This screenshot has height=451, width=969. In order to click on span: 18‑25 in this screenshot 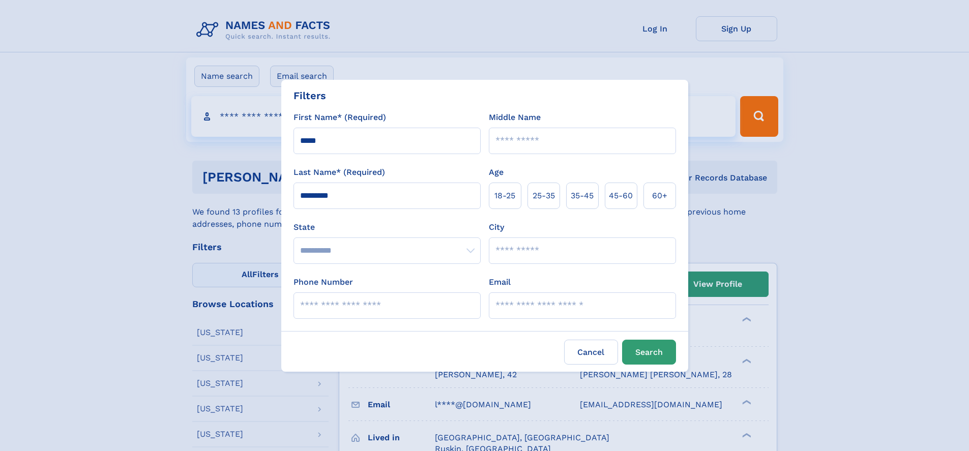, I will do `click(505, 196)`.